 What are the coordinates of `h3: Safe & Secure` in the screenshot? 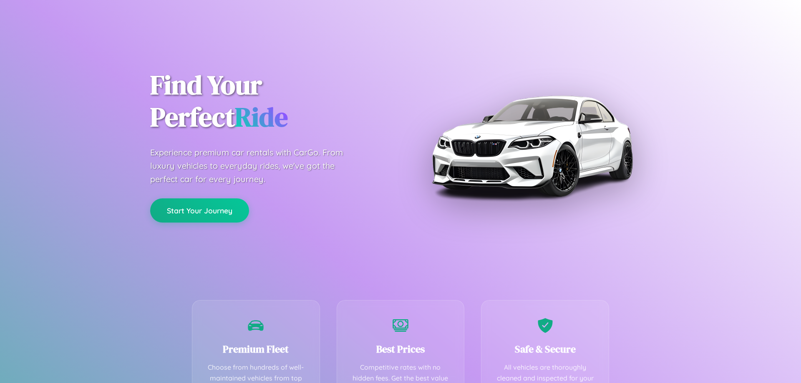 It's located at (545, 349).